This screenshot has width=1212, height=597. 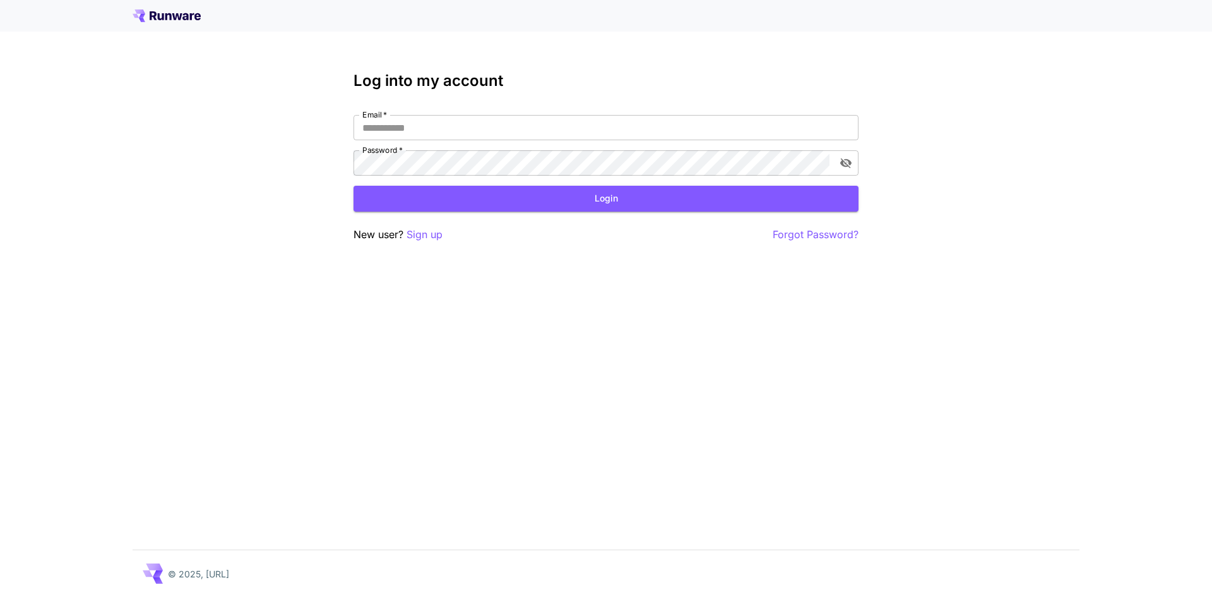 I want to click on button: Forgot Password?, so click(x=816, y=234).